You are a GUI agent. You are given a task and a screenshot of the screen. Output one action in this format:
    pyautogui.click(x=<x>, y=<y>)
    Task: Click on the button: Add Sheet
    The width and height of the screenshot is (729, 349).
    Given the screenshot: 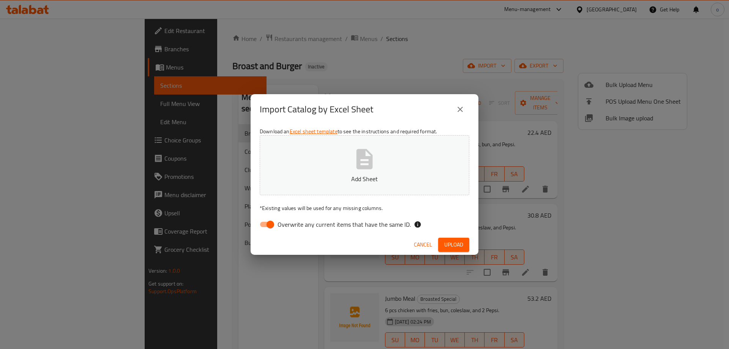 What is the action you would take?
    pyautogui.click(x=365, y=165)
    